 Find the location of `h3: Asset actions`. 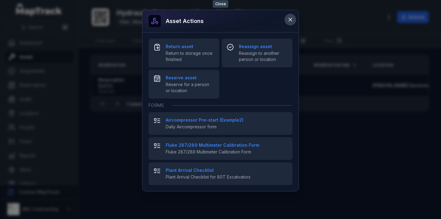

h3: Asset actions is located at coordinates (185, 21).